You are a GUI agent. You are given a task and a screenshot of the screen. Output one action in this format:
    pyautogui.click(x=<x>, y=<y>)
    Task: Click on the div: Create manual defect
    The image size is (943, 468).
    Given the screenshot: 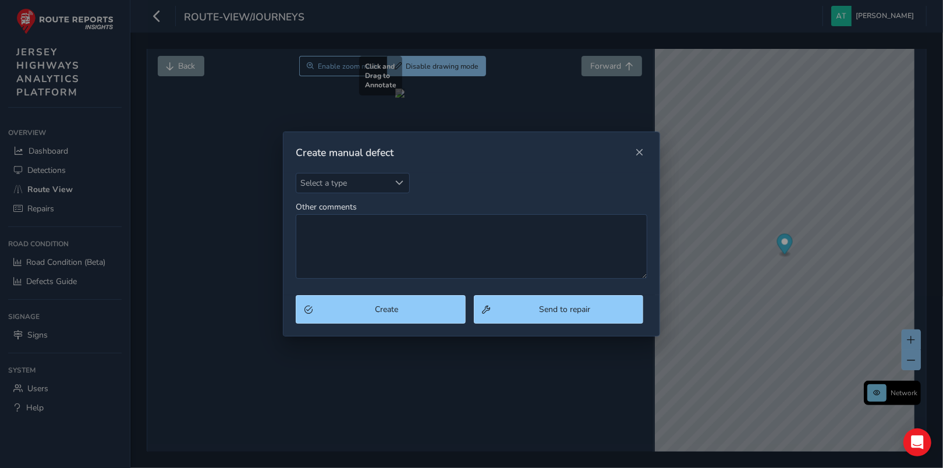 What is the action you would take?
    pyautogui.click(x=463, y=153)
    